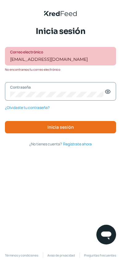  Describe the element at coordinates (77, 144) in the screenshot. I see `a: Regístrate ahora` at that location.